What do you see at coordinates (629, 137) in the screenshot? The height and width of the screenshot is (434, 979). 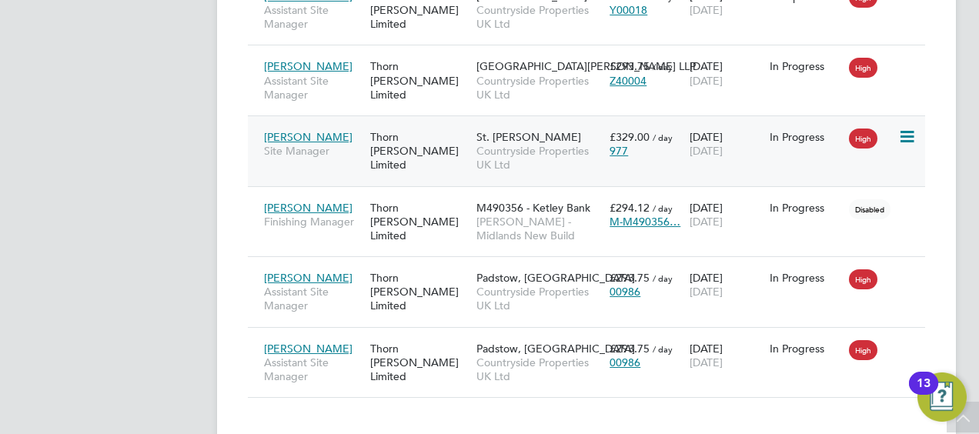 I see `span: £329.00` at bounding box center [629, 137].